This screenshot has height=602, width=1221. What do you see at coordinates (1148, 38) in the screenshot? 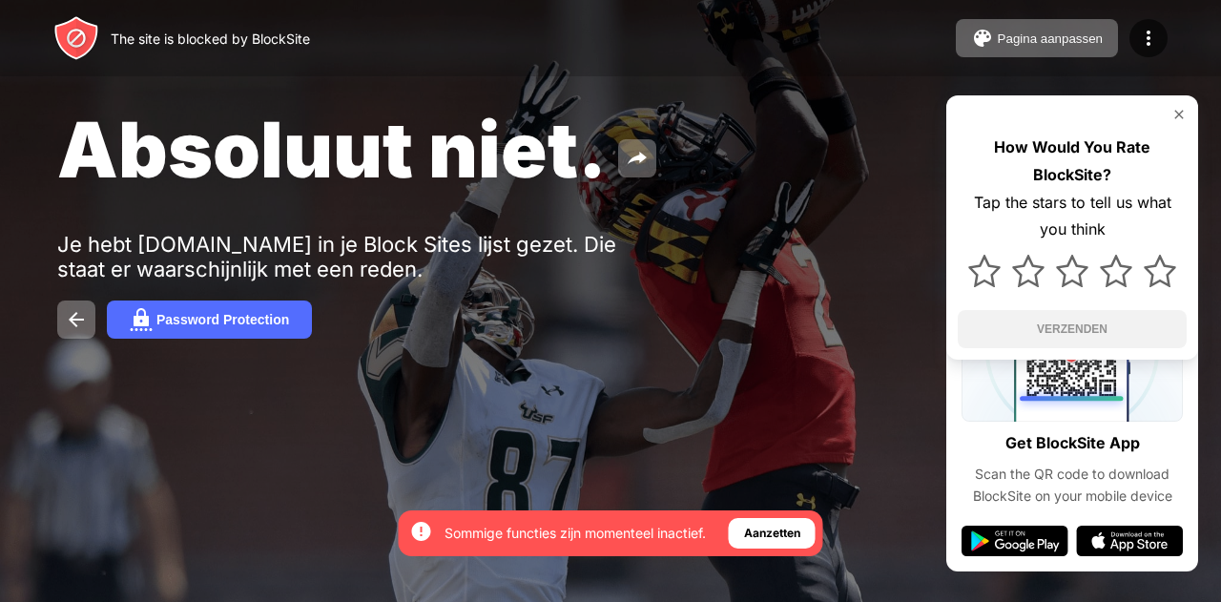
I see `img: menu-icon.svg` at bounding box center [1148, 38].